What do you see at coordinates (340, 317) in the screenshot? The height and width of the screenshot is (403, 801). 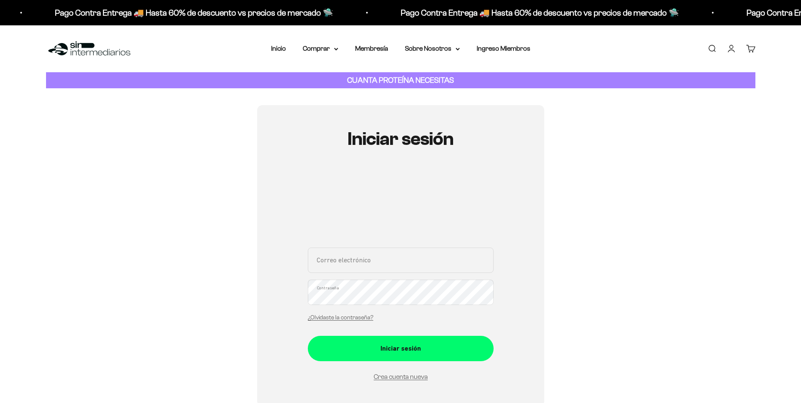 I see `a: ¿Olvidaste la contraseña?` at bounding box center [340, 317].